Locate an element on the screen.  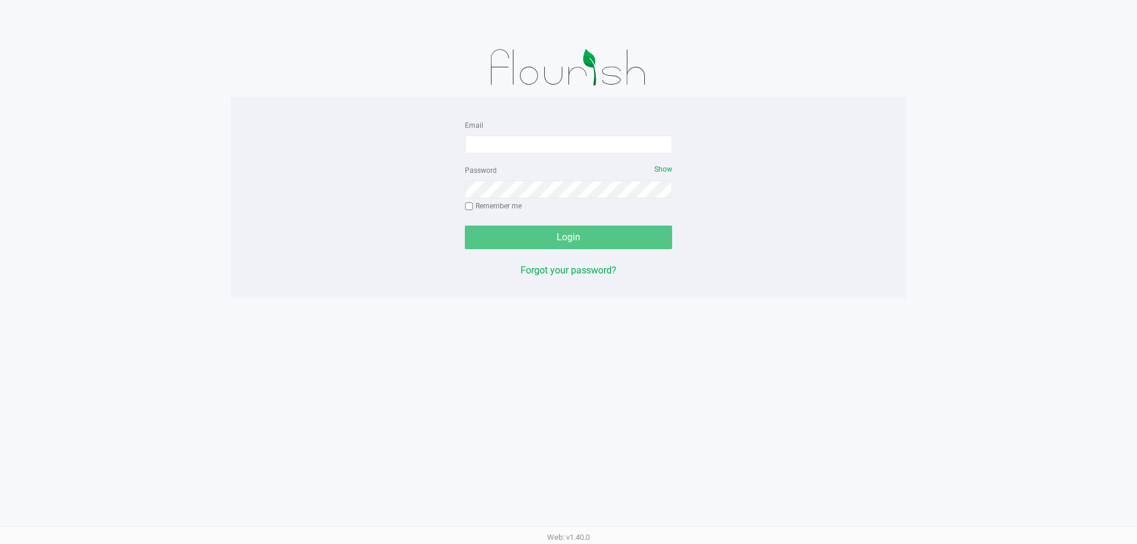
button: Forgot your password? is located at coordinates (569, 271).